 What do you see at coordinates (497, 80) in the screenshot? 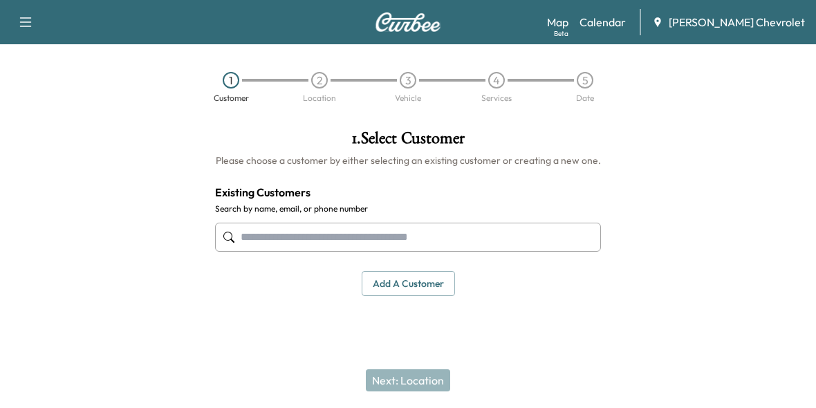
I see `div: 4` at bounding box center [497, 80].